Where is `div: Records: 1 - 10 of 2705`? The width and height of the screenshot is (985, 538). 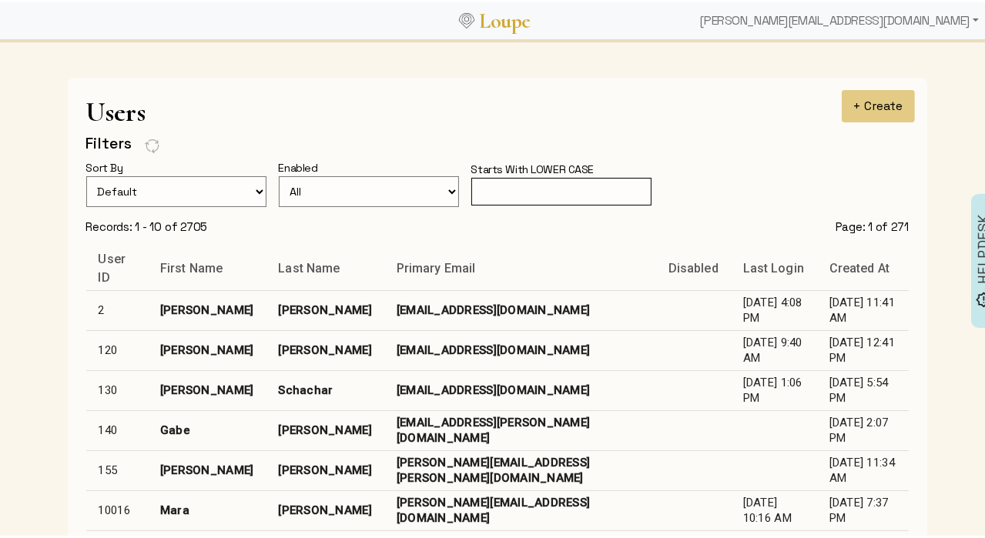
div: Records: 1 - 10 of 2705 is located at coordinates (147, 225).